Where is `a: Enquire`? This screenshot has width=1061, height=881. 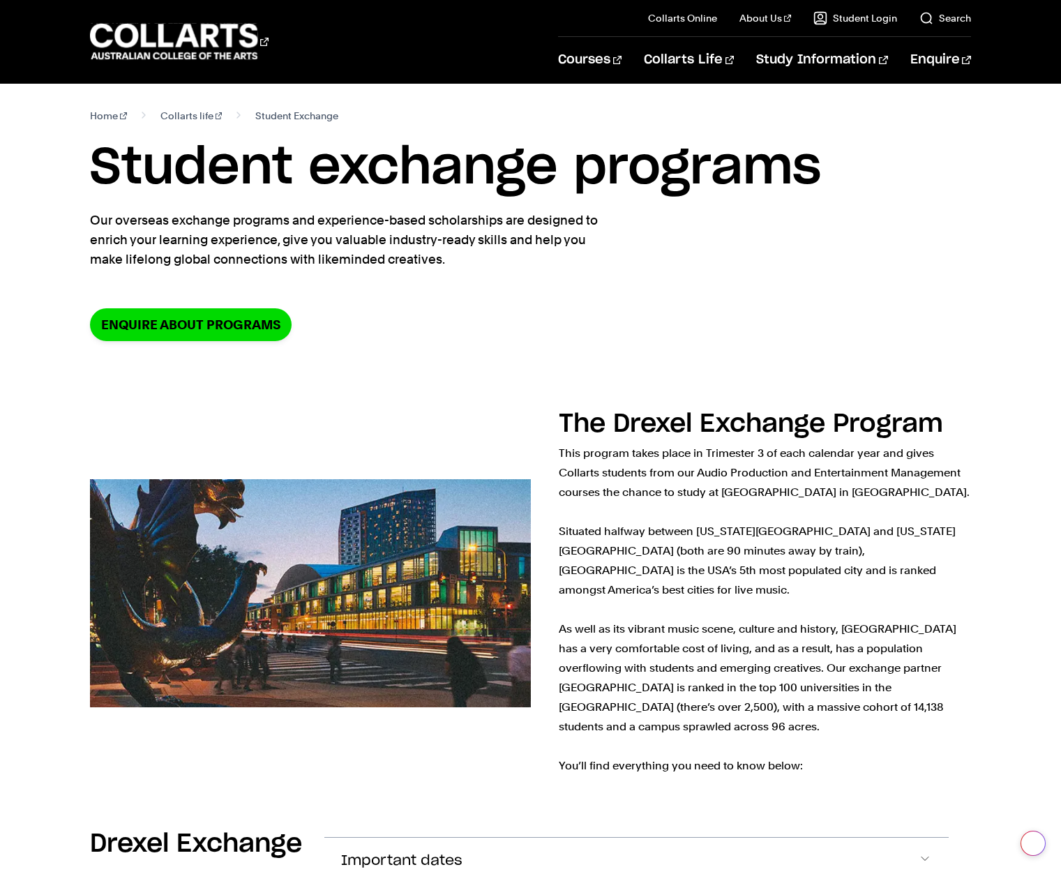
a: Enquire is located at coordinates (940, 60).